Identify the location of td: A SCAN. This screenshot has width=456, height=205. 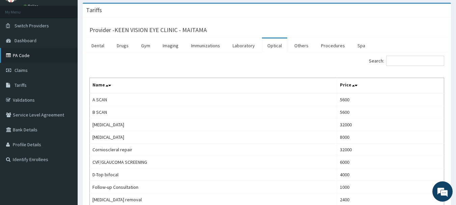
(213, 99).